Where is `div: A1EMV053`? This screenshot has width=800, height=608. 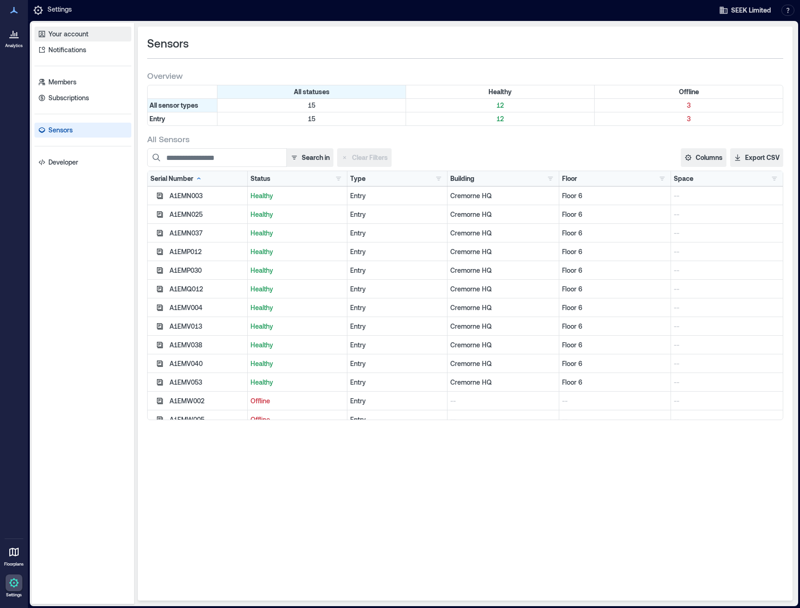
div: A1EMV053 is located at coordinates (207, 382).